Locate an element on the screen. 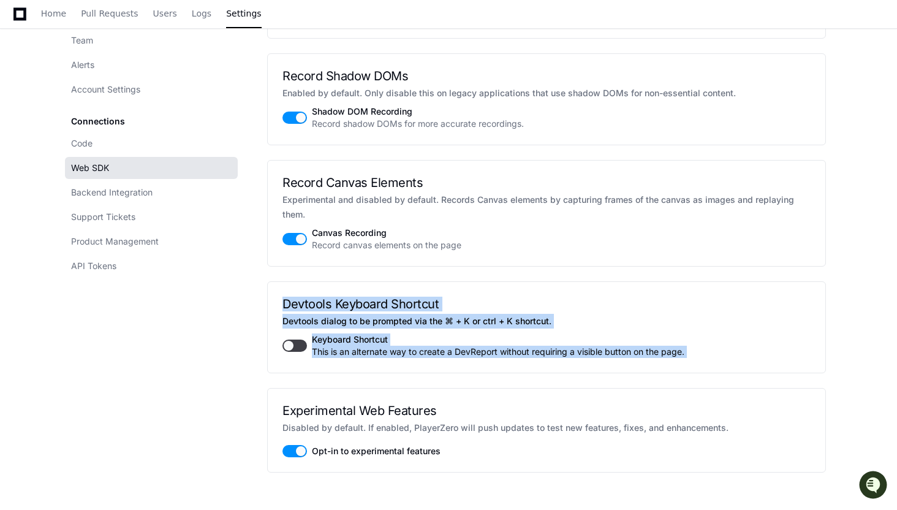 The width and height of the screenshot is (897, 510). span: Users is located at coordinates (165, 13).